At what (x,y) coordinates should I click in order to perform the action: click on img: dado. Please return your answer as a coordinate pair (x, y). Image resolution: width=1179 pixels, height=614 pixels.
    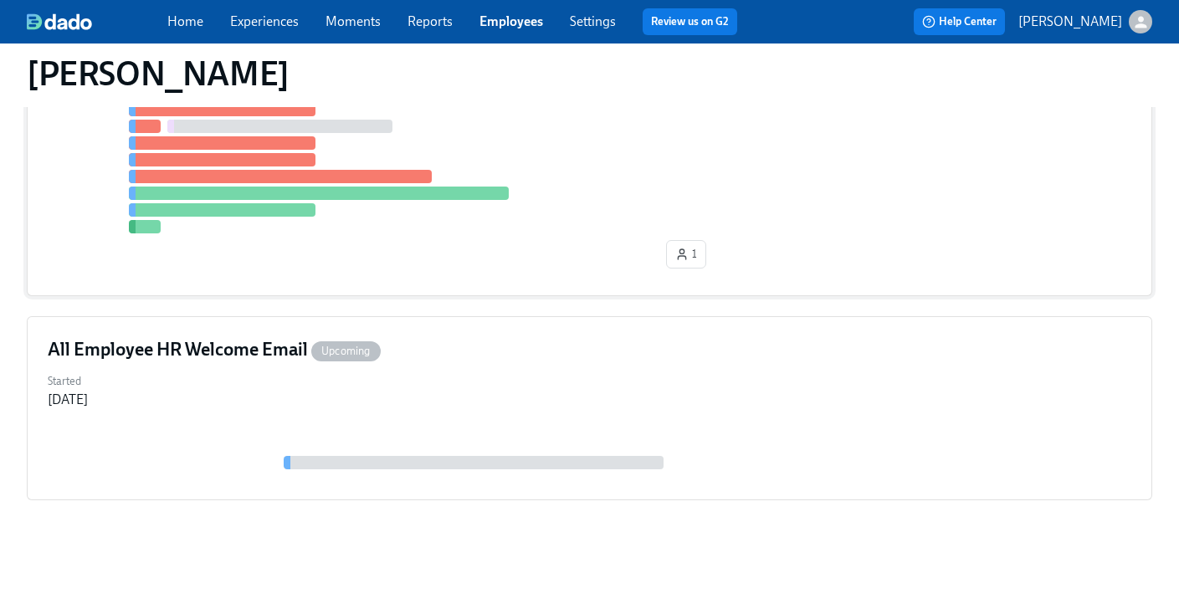
    Looking at the image, I should click on (59, 22).